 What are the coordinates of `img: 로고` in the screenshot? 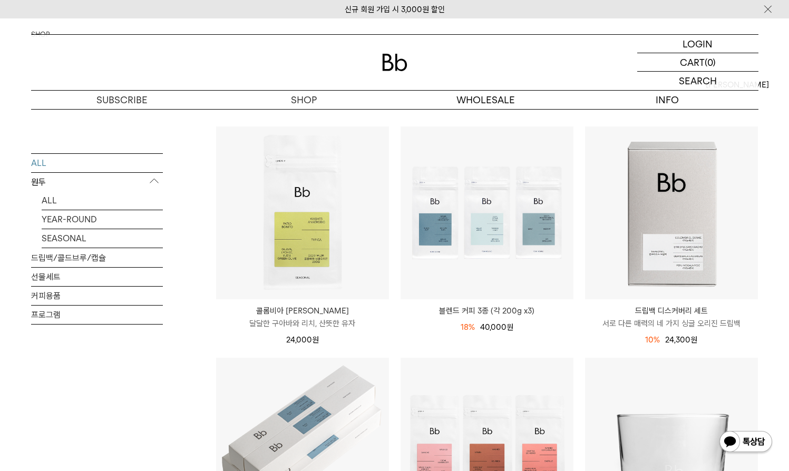 It's located at (395, 62).